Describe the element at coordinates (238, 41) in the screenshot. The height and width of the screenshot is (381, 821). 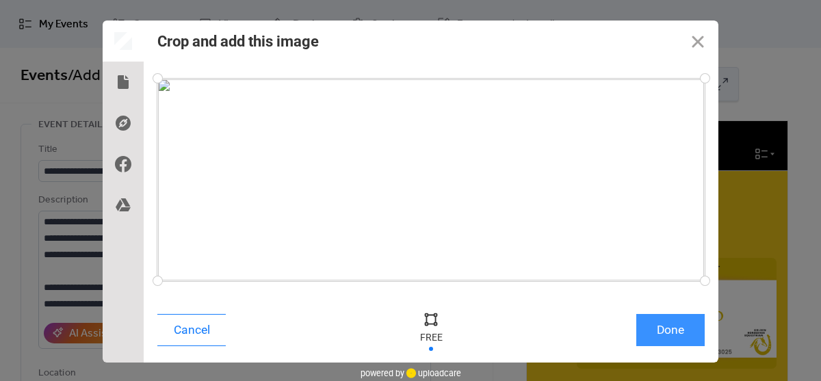
I see `div: Crop and add this image` at that location.